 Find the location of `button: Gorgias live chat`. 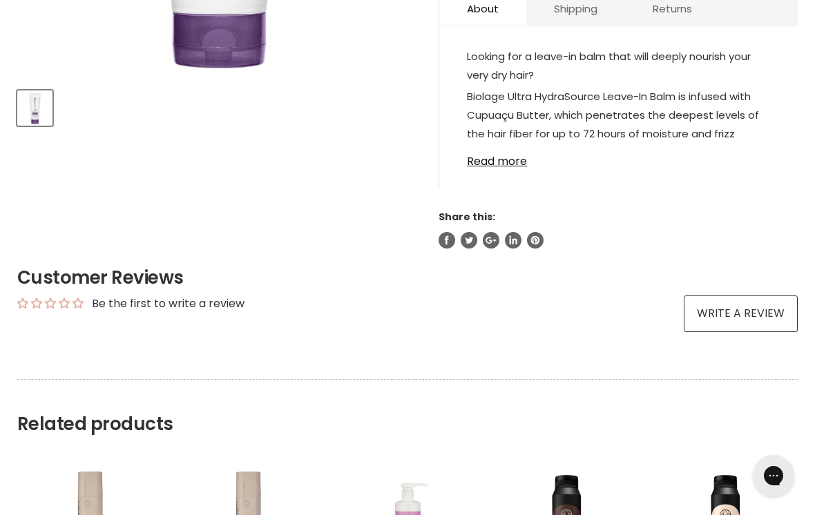

button: Gorgias live chat is located at coordinates (28, 26).